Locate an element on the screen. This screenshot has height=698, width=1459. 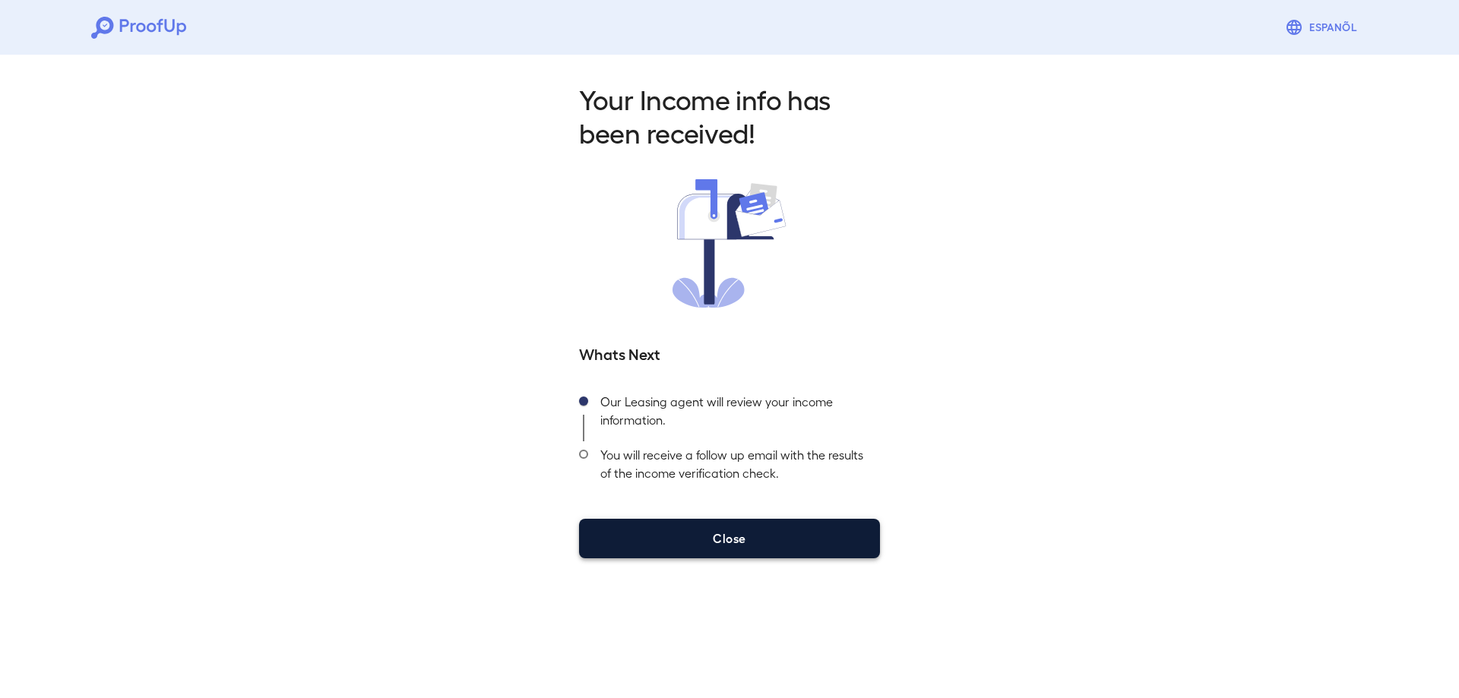
button: Close is located at coordinates (729, 539).